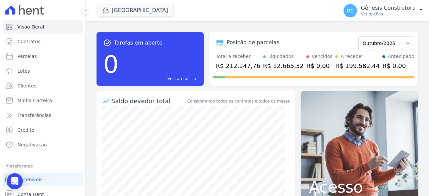 This screenshot has height=196, width=429. I want to click on div: Antecipado, so click(400, 56).